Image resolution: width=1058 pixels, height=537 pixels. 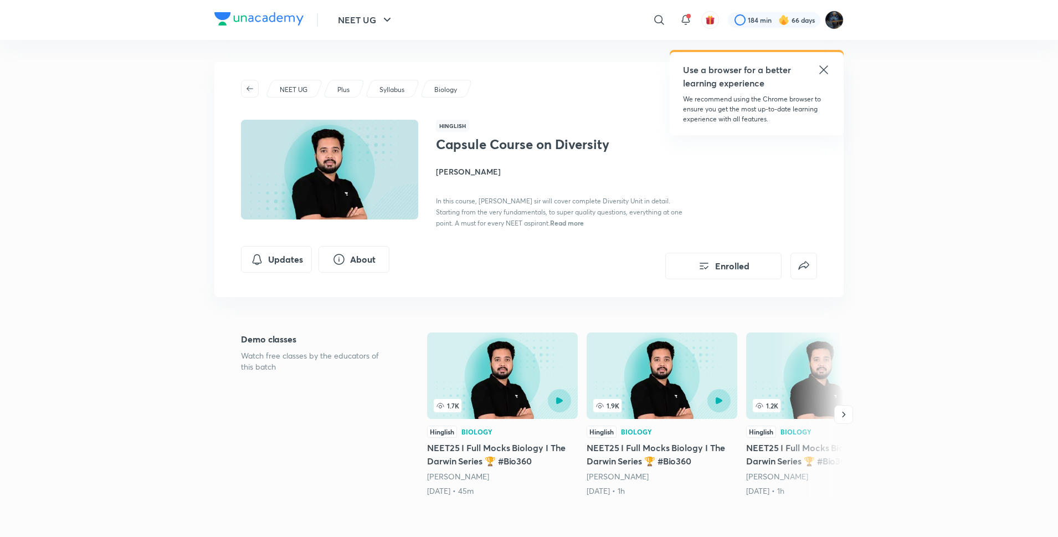 What do you see at coordinates (316, 339) in the screenshot?
I see `h5: Demo classes` at bounding box center [316, 339].